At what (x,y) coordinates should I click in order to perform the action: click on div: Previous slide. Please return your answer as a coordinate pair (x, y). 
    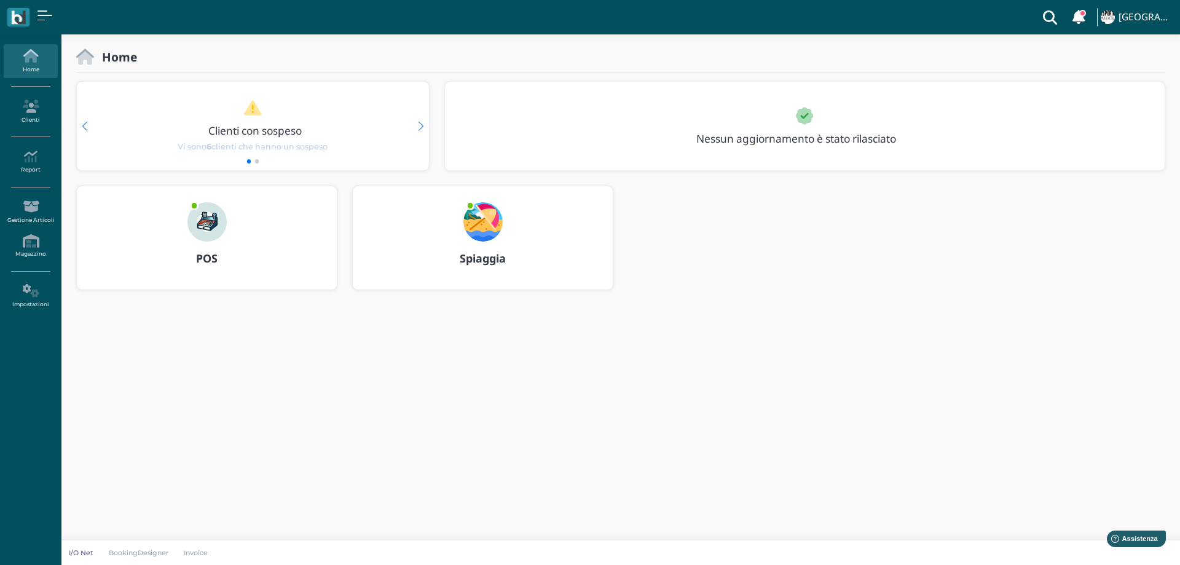
    Looking at the image, I should click on (84, 126).